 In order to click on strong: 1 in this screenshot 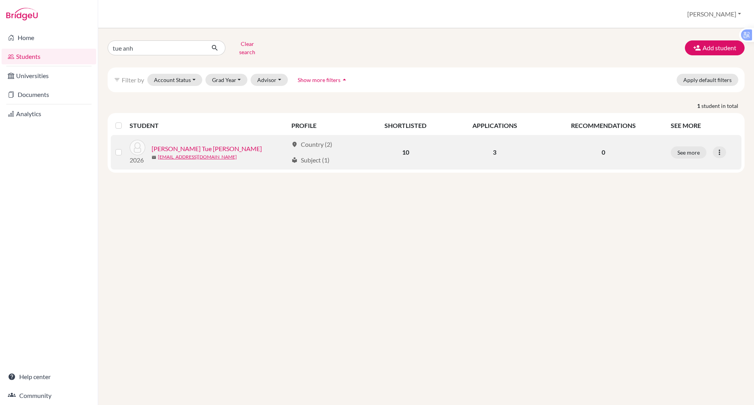, I will do `click(699, 106)`.